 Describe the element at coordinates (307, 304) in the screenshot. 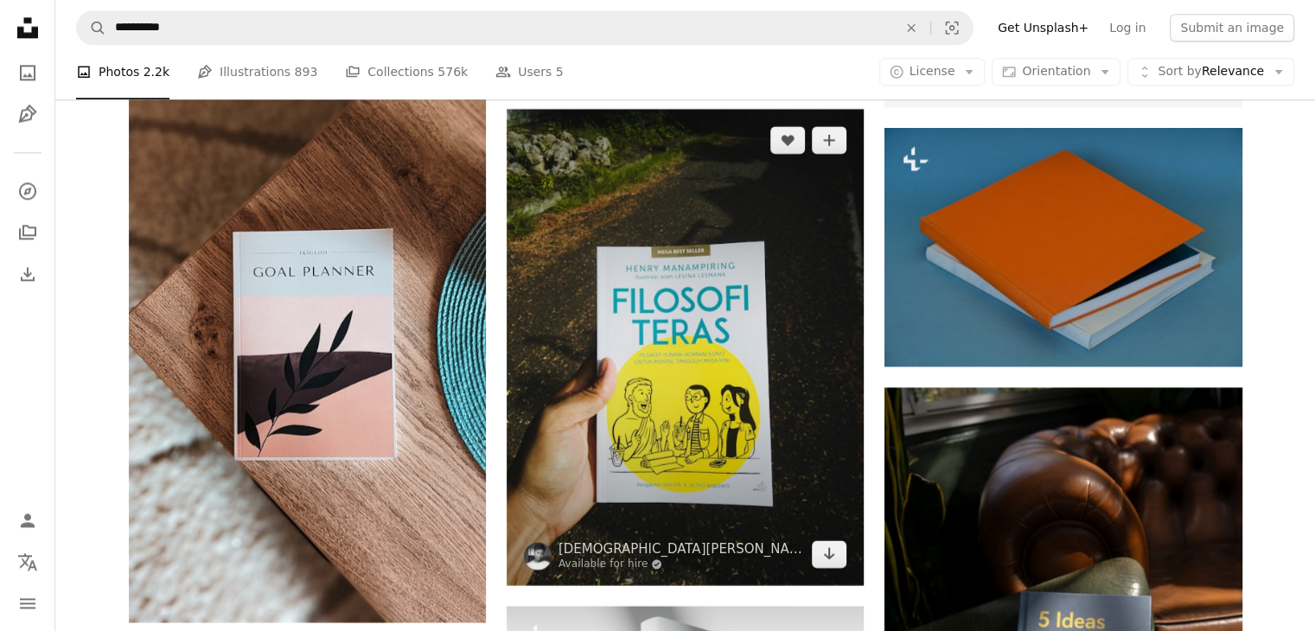

I see `a: a book on a table` at that location.